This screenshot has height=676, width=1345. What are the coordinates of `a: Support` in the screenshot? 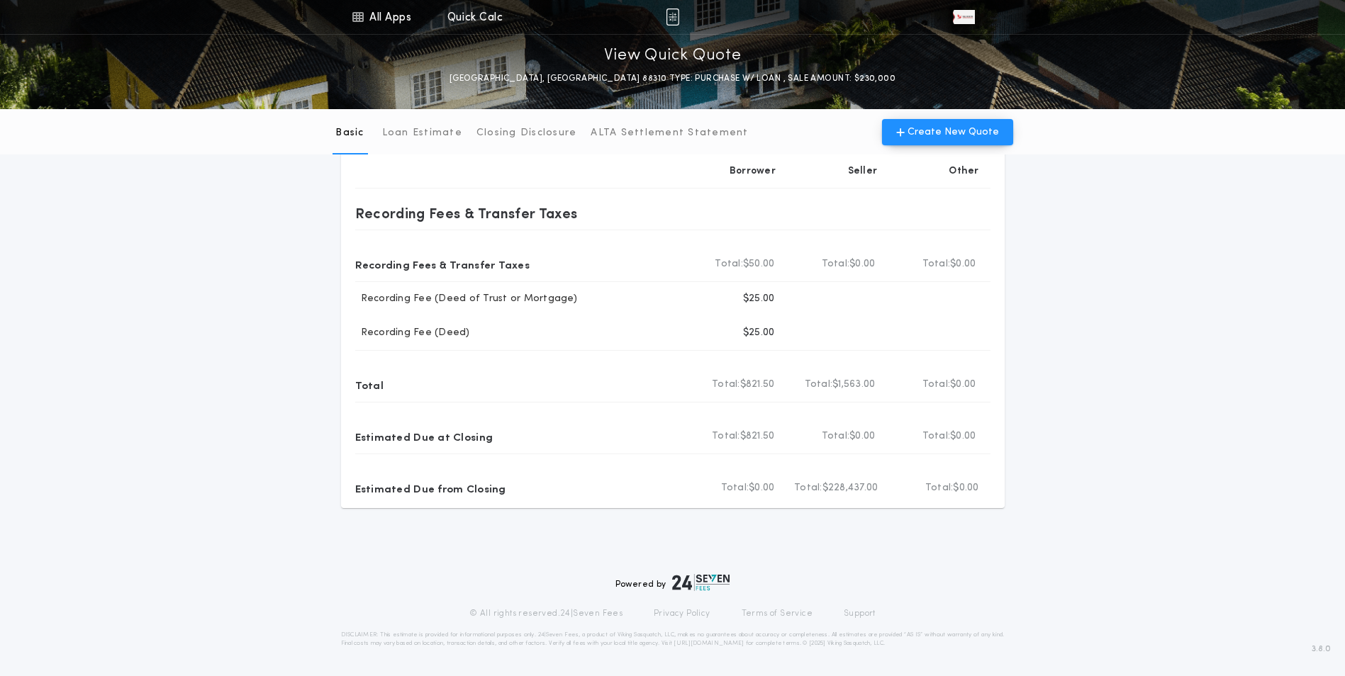 It's located at (859, 614).